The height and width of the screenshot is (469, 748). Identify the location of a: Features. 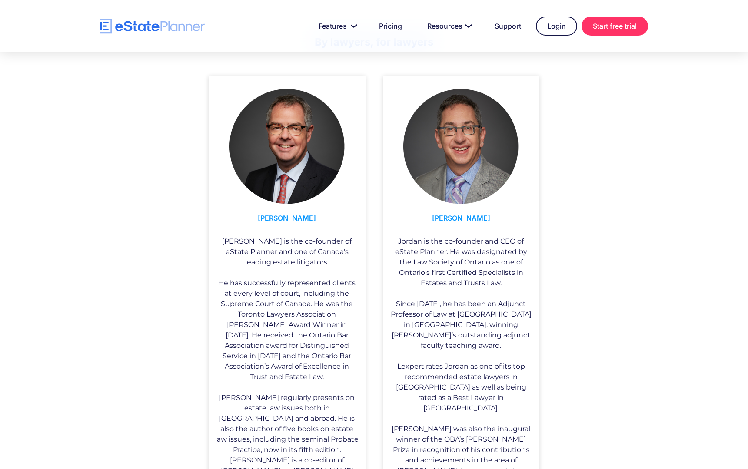
(336, 26).